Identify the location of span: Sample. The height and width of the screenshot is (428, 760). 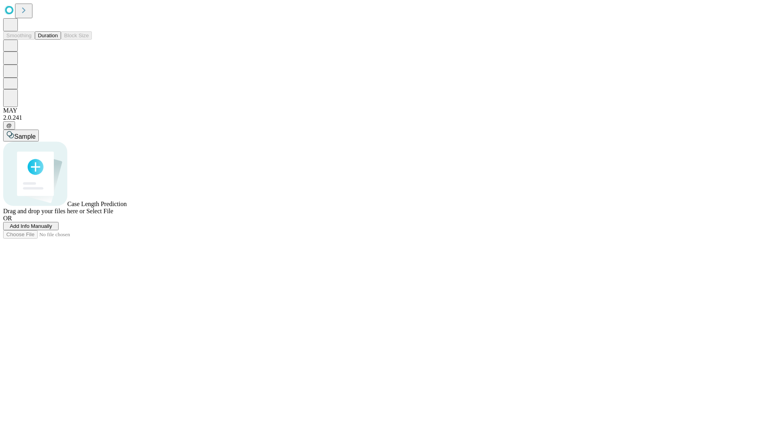
(25, 136).